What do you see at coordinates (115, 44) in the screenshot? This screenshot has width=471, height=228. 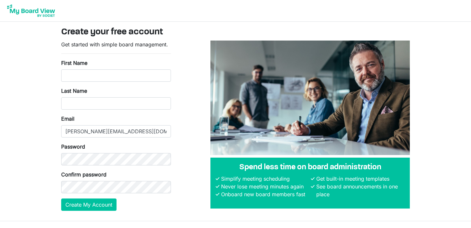 I see `span: Get started with simple board management.` at bounding box center [115, 44].